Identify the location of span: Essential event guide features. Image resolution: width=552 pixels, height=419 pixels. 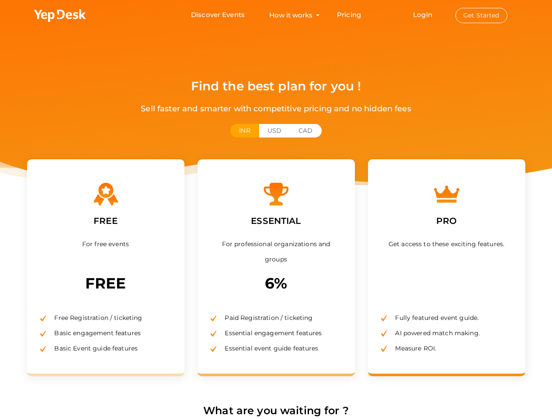
(268, 349).